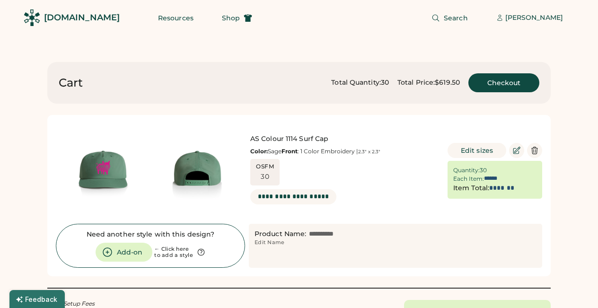 This screenshot has width=598, height=308. Describe the element at coordinates (70, 83) in the screenshot. I see `div: Cart` at that location.